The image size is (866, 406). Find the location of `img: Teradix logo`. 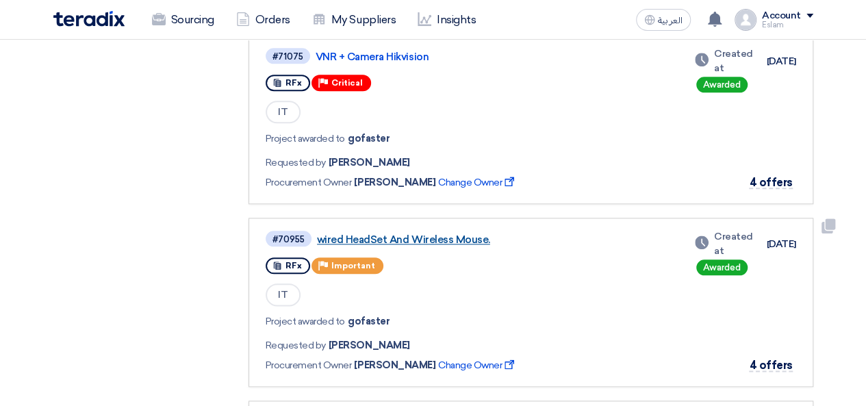

img: Teradix logo is located at coordinates (89, 18).